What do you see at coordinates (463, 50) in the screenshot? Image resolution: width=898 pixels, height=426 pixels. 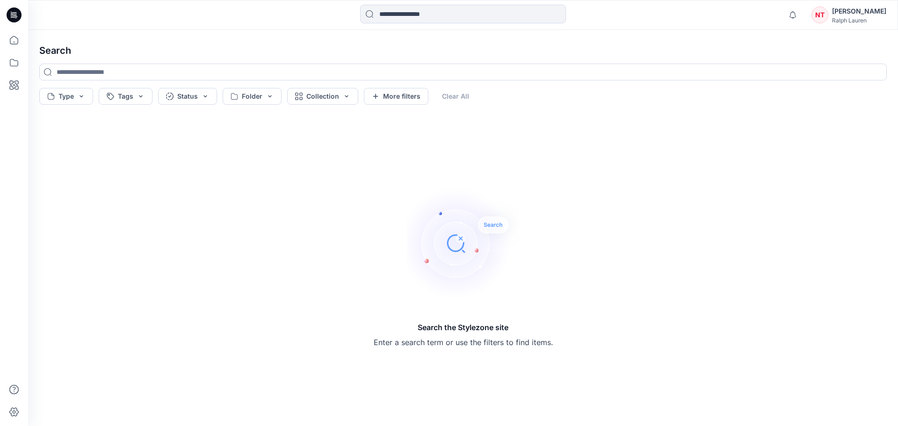 I see `h4: Search` at bounding box center [463, 50].